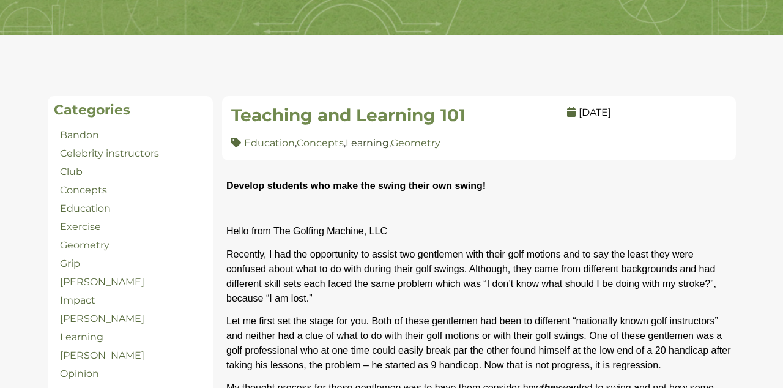  I want to click on a: Impact, so click(78, 300).